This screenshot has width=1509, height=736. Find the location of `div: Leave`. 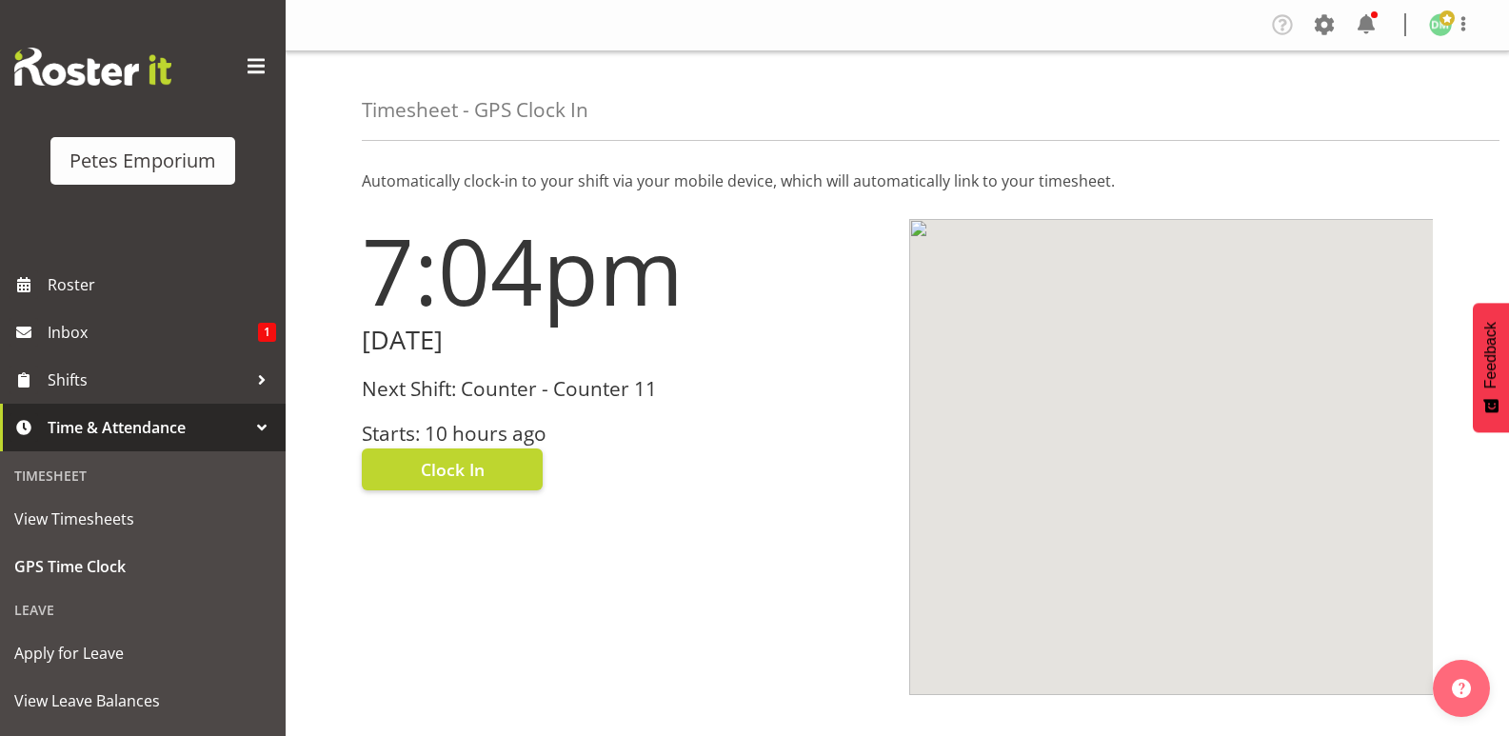

div: Leave is located at coordinates (143, 609).